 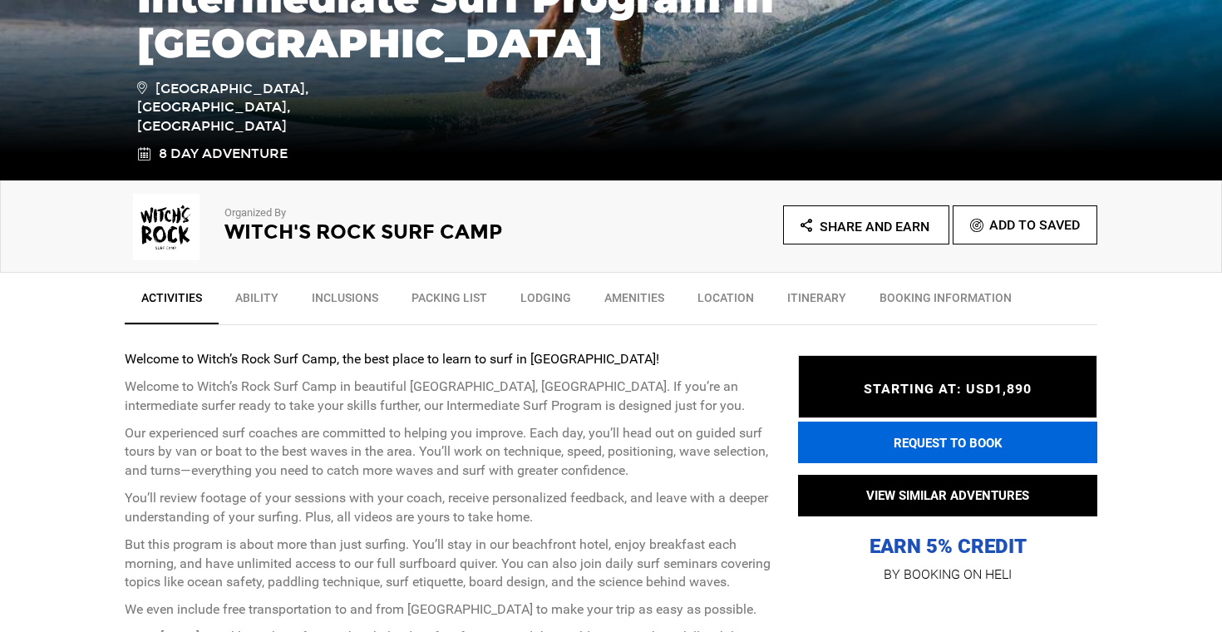 I want to click on p: You’ll review footage of your sessions with your coach, receive personalized feedback, and leave ..., so click(x=449, y=508).